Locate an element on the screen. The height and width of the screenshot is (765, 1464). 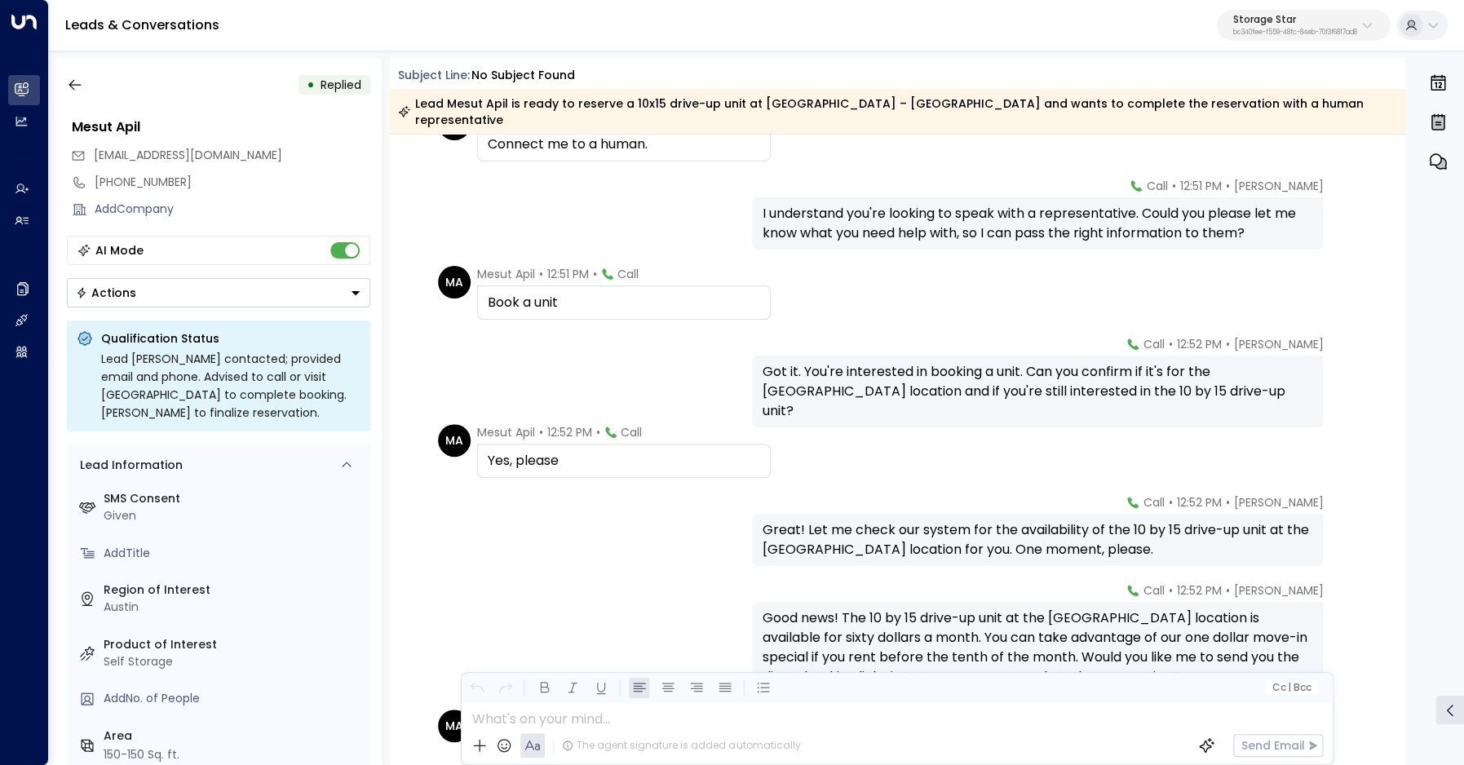
span: onpointpropertypros@gmail.com is located at coordinates (188, 155).